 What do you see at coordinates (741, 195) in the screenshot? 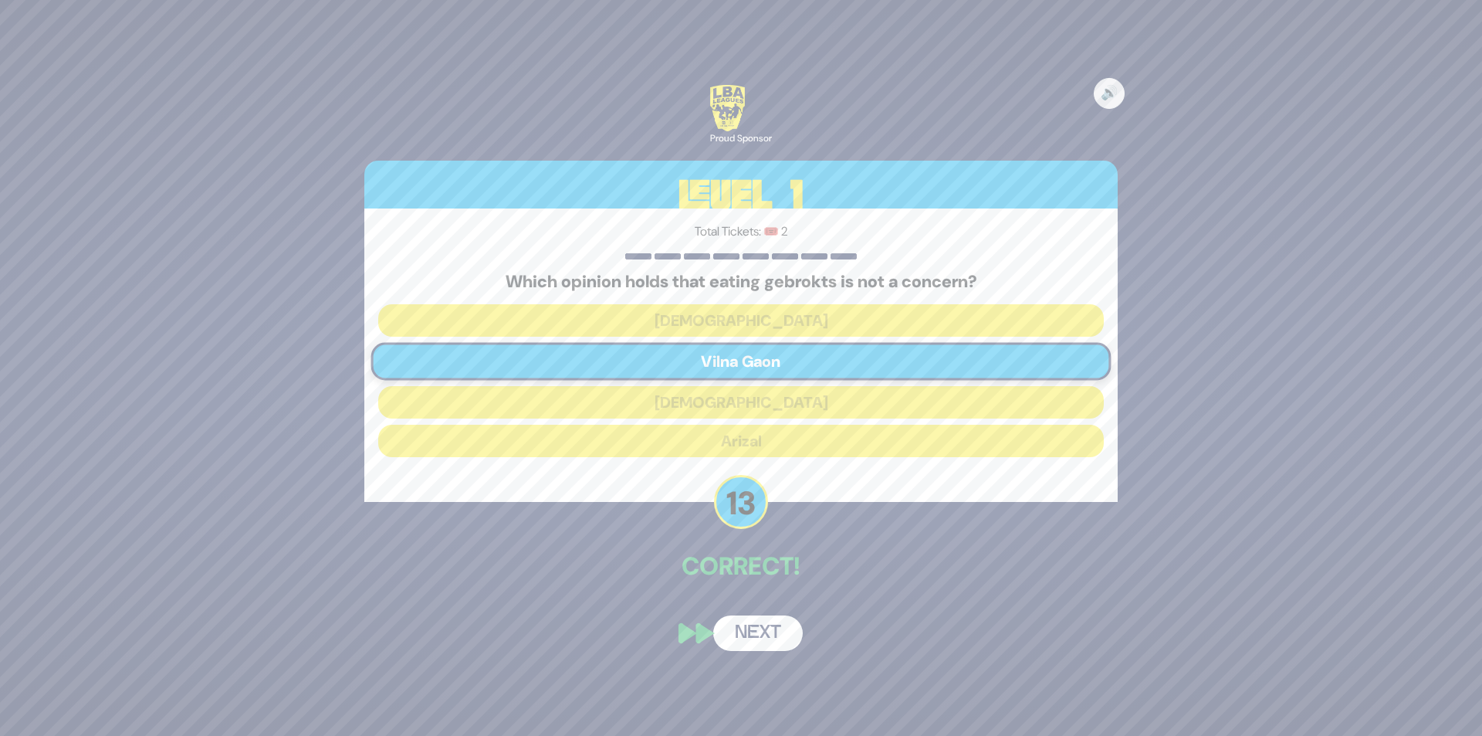
I see `h3: Level 1` at bounding box center [741, 195].